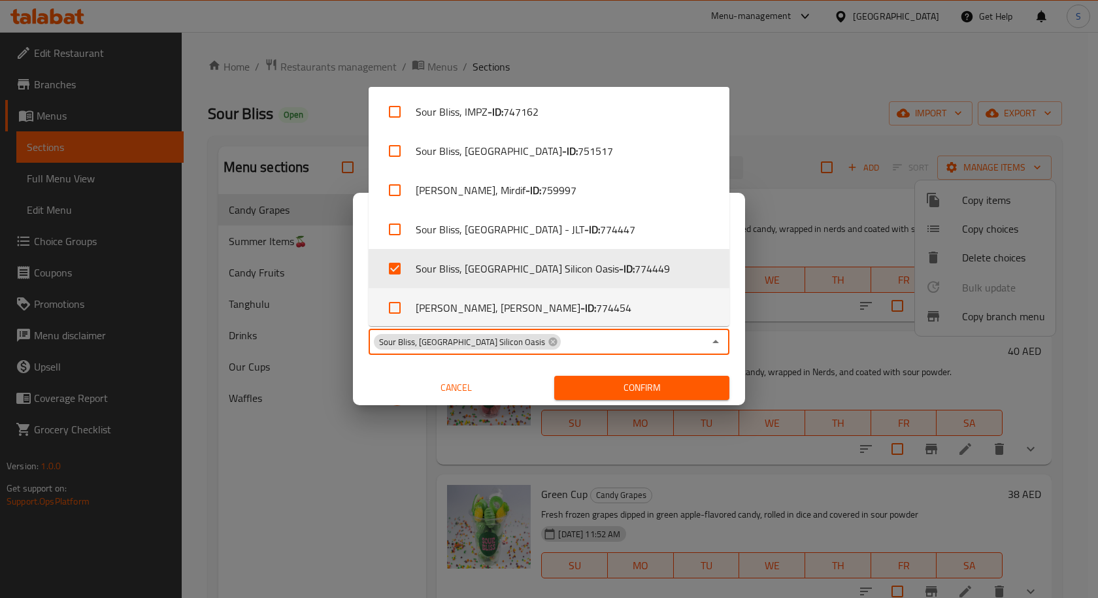  What do you see at coordinates (652, 269) in the screenshot?
I see `span: 774449` at bounding box center [652, 269].